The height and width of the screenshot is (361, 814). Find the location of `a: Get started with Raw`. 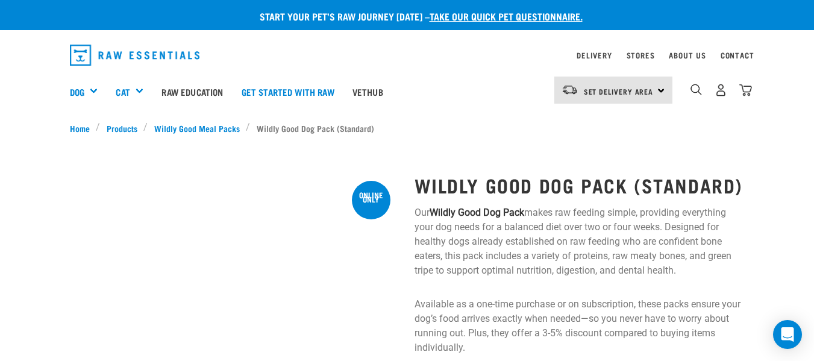

a: Get started with Raw is located at coordinates (288, 92).